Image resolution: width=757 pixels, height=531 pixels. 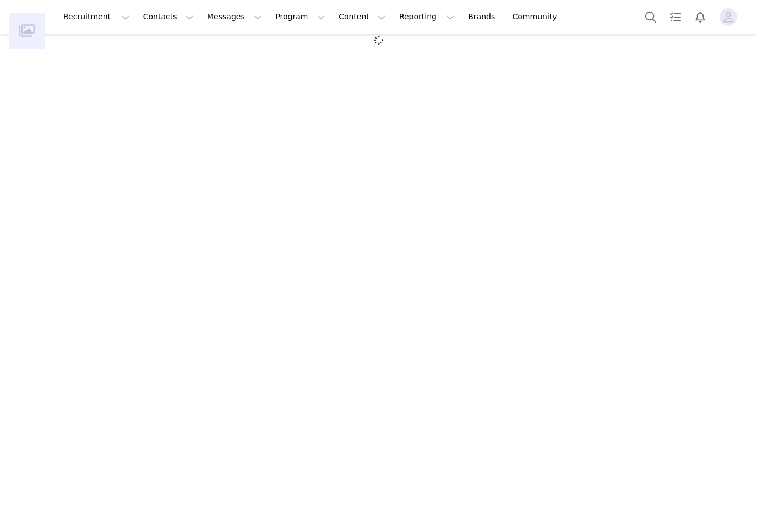 I want to click on a: Community, so click(x=537, y=17).